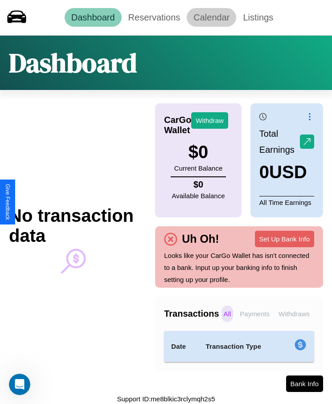  What do you see at coordinates (210, 120) in the screenshot?
I see `button: Withdraw` at bounding box center [210, 120].